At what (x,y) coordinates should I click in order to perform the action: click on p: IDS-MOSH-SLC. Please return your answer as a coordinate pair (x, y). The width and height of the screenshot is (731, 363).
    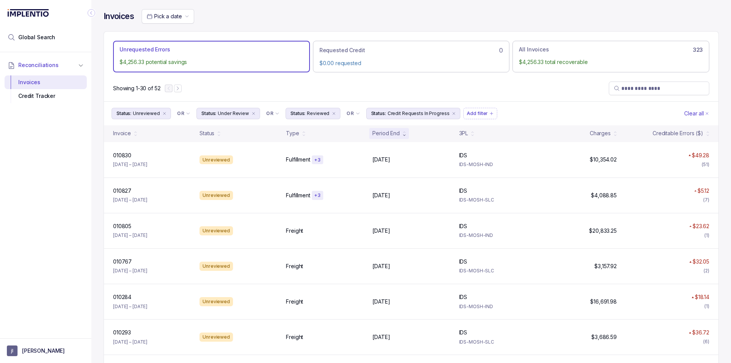
    Looking at the image, I should click on (497, 271).